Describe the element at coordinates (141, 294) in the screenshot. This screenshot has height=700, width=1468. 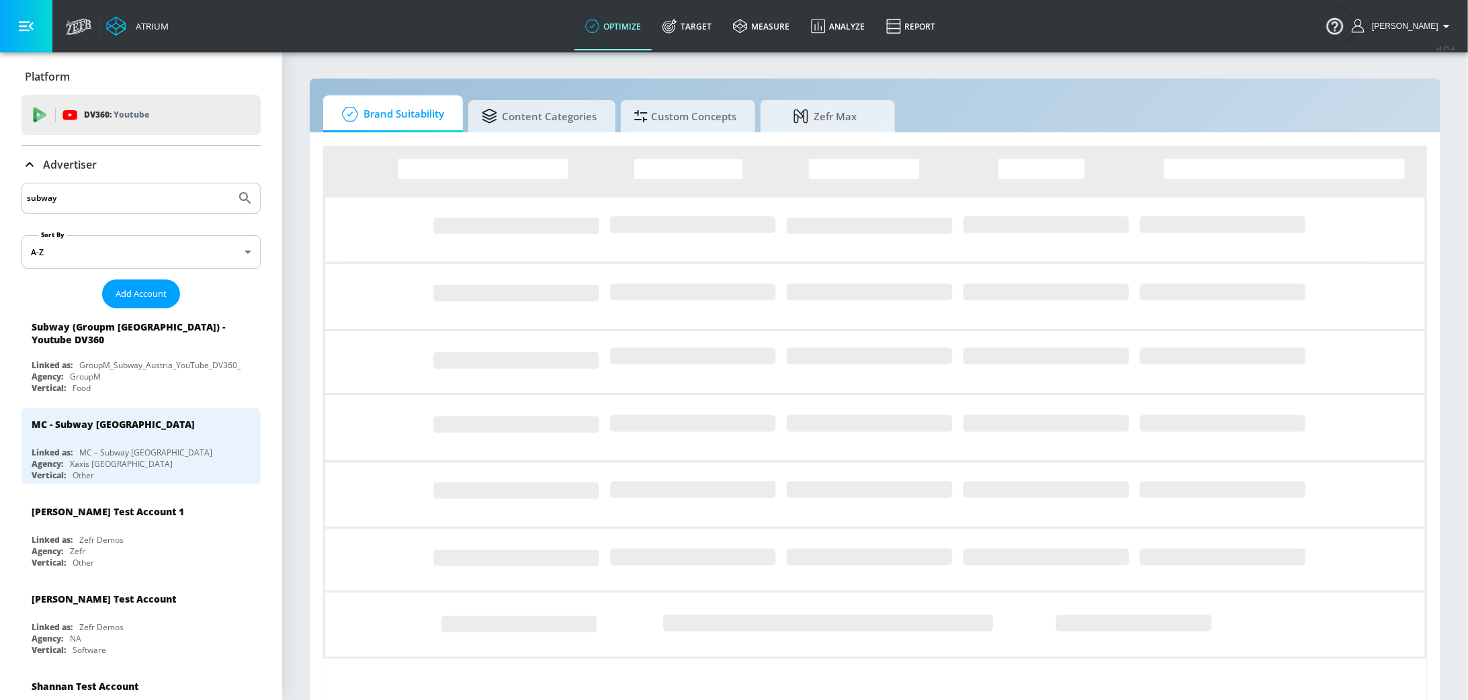
I see `button: Add Account` at that location.